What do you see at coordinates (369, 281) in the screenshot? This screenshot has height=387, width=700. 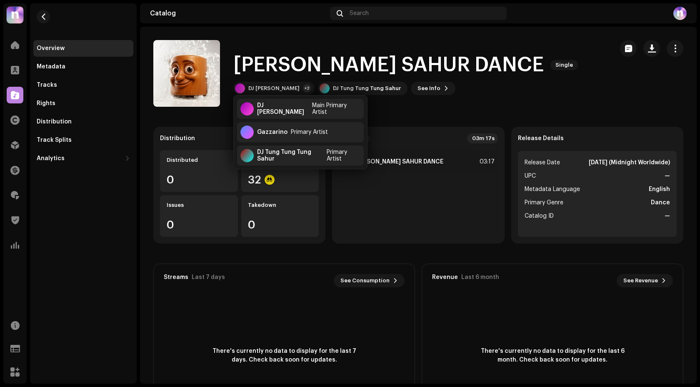 I see `button: See Consumption` at bounding box center [369, 281].